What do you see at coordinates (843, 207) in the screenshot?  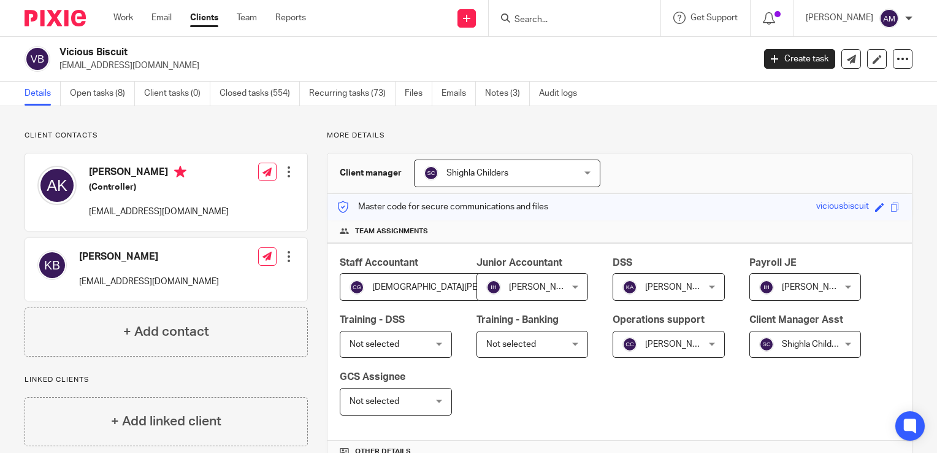 I see `div: viciousbiscuit` at bounding box center [843, 207].